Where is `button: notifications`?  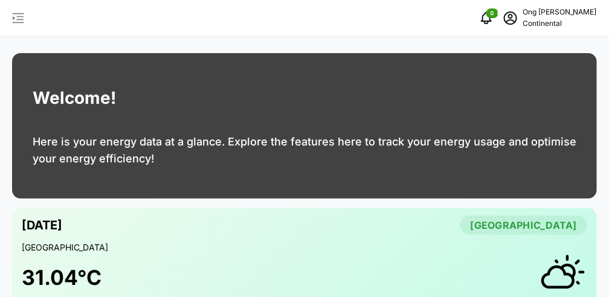 button: notifications is located at coordinates (486, 18).